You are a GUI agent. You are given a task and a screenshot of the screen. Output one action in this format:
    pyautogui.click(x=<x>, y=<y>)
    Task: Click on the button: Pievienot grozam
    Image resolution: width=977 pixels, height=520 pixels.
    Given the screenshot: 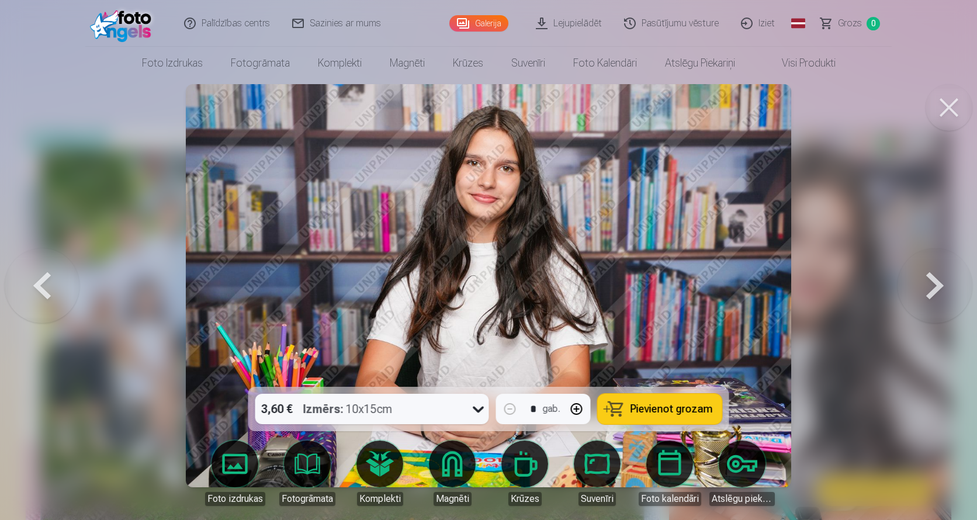 What is the action you would take?
    pyautogui.click(x=660, y=409)
    